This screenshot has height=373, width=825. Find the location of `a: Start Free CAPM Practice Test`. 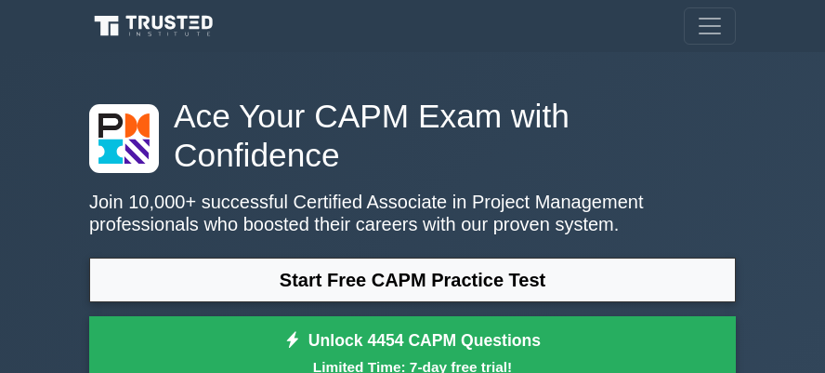

a: Start Free CAPM Practice Test is located at coordinates (413, 280).